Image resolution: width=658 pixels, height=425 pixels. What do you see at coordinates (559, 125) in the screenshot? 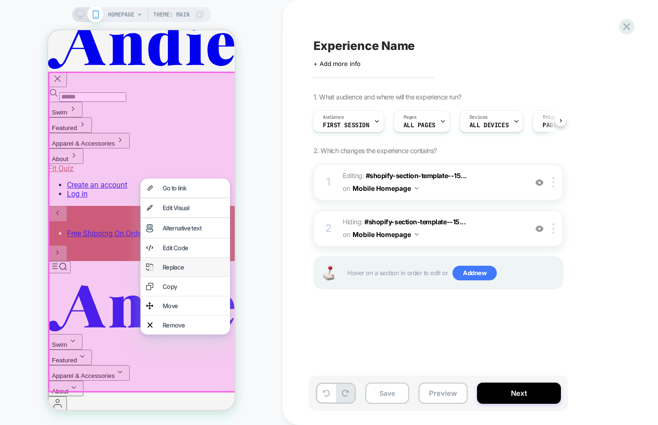
I see `span: Page Load` at bounding box center [559, 125].